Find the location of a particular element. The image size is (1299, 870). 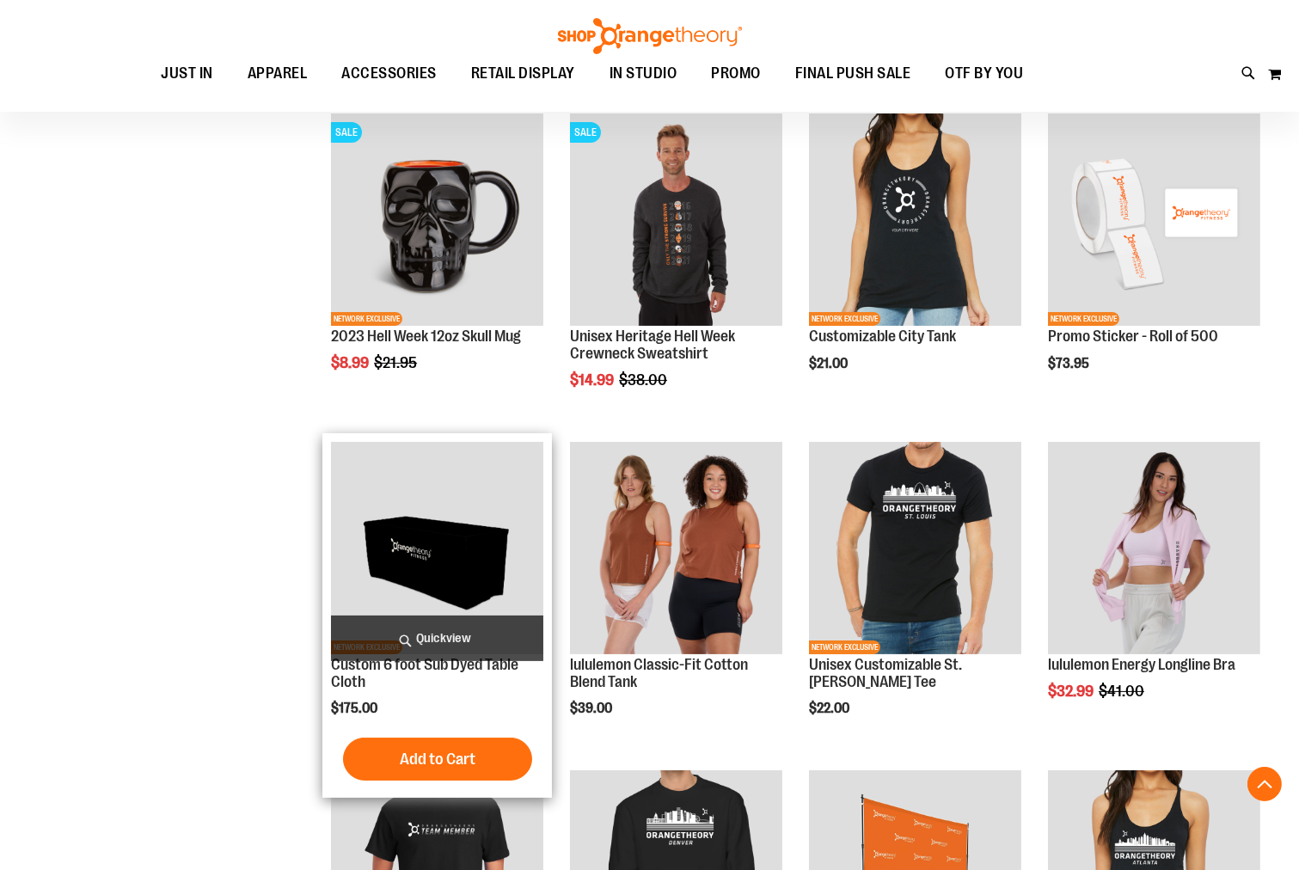

span: PROMO is located at coordinates (737, 73).